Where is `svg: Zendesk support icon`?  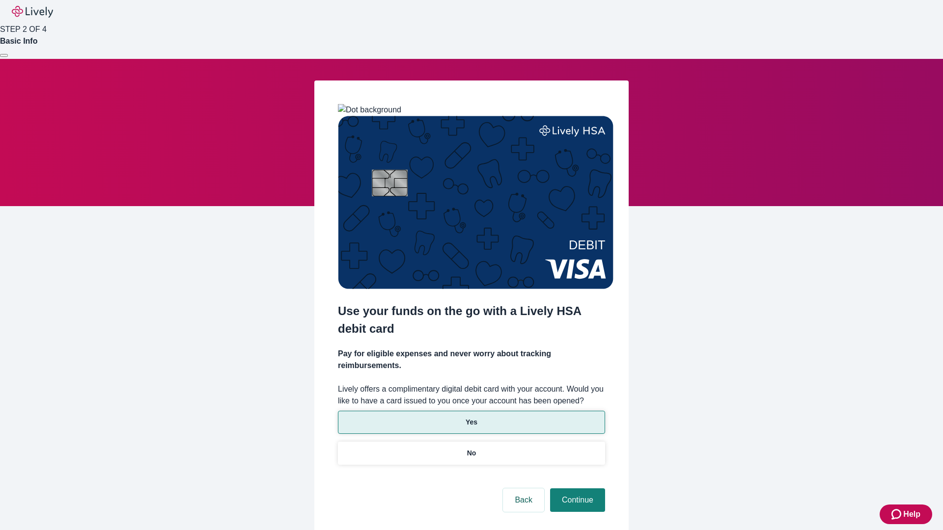
svg: Zendesk support icon is located at coordinates (897, 515).